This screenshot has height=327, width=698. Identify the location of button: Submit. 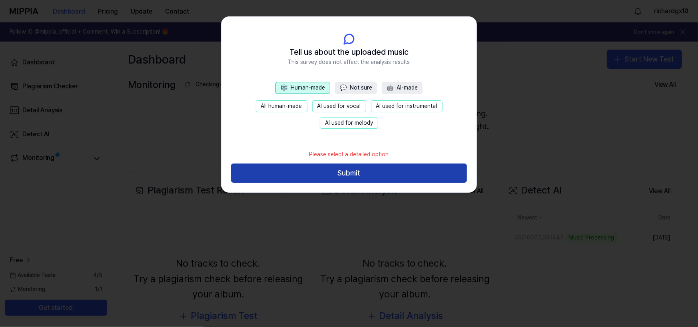
(349, 173).